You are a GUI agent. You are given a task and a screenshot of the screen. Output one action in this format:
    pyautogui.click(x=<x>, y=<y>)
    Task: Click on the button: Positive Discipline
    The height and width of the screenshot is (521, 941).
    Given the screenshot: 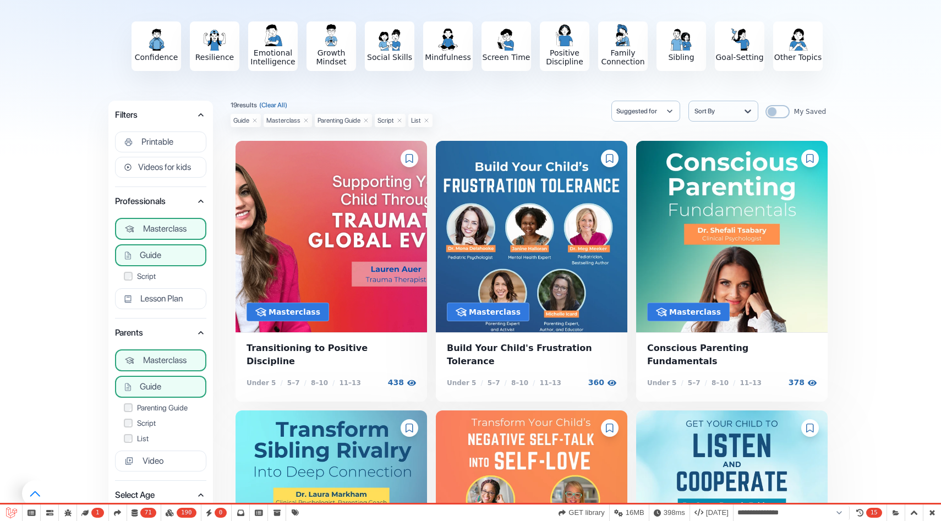 What is the action you would take?
    pyautogui.click(x=565, y=46)
    